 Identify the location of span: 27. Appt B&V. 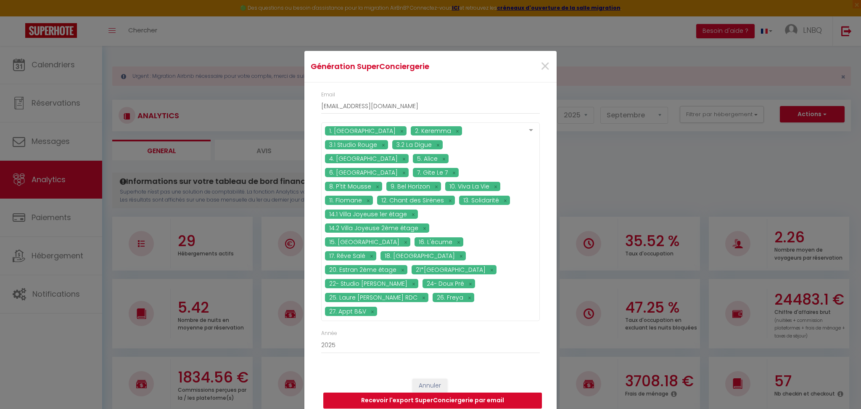
(348, 311).